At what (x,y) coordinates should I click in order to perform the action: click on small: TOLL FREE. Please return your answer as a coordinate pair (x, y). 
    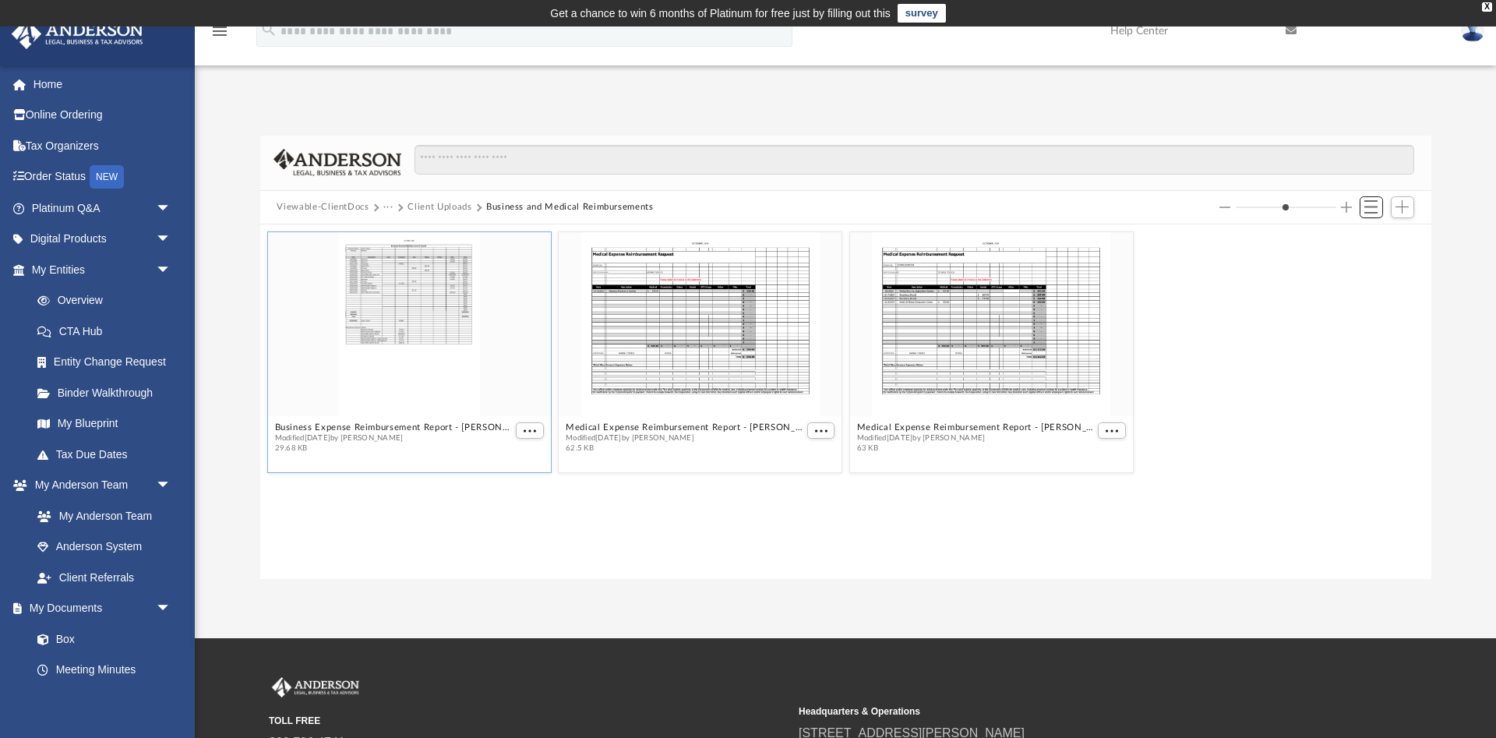
    Looking at the image, I should click on (528, 721).